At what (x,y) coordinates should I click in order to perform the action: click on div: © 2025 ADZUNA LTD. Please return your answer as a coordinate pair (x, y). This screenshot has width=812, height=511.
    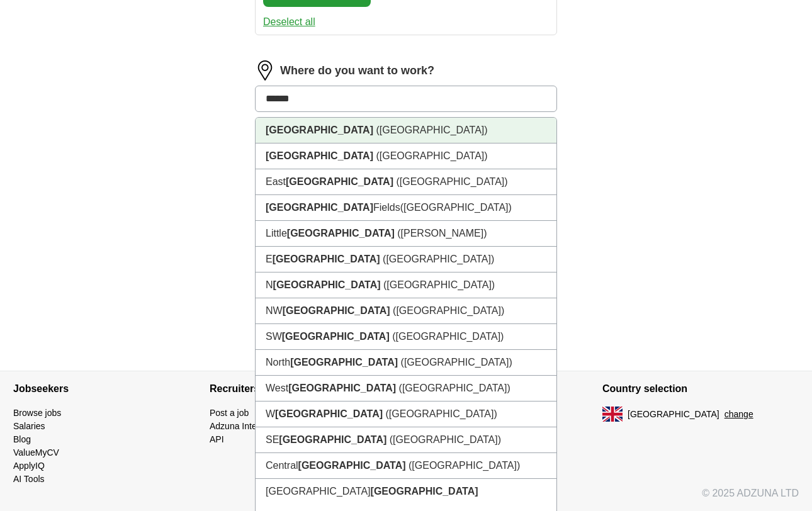
    Looking at the image, I should click on (406, 499).